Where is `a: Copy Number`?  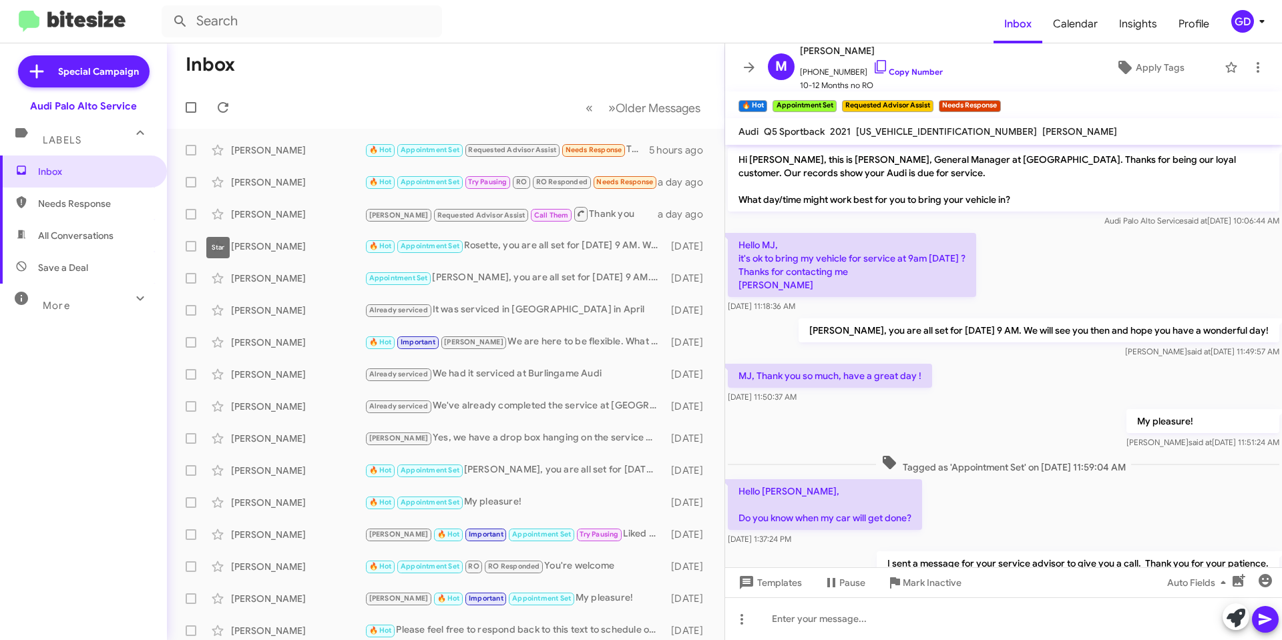 a: Copy Number is located at coordinates (907, 71).